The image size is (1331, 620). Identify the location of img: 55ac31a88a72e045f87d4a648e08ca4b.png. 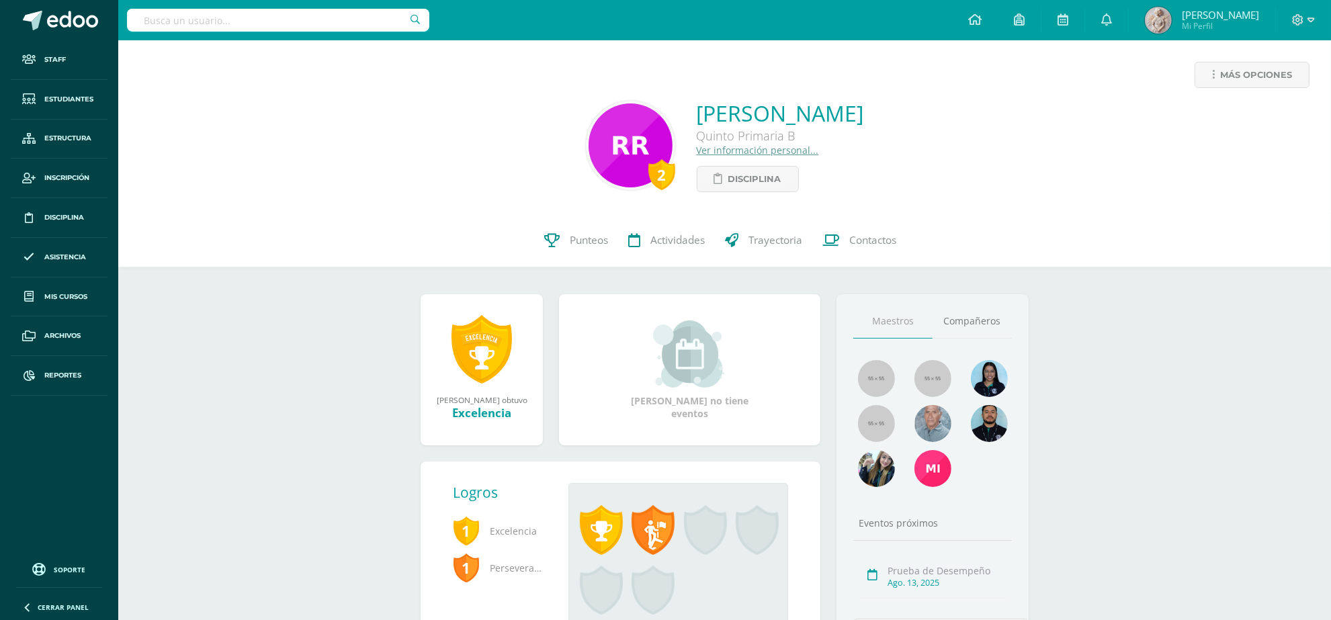
(932, 423).